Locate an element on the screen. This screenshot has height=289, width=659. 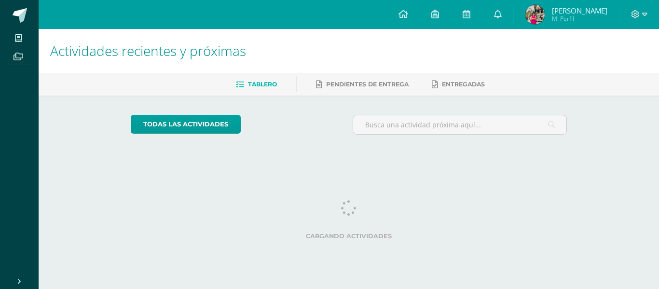
span: Mi Perfil is located at coordinates (579, 18).